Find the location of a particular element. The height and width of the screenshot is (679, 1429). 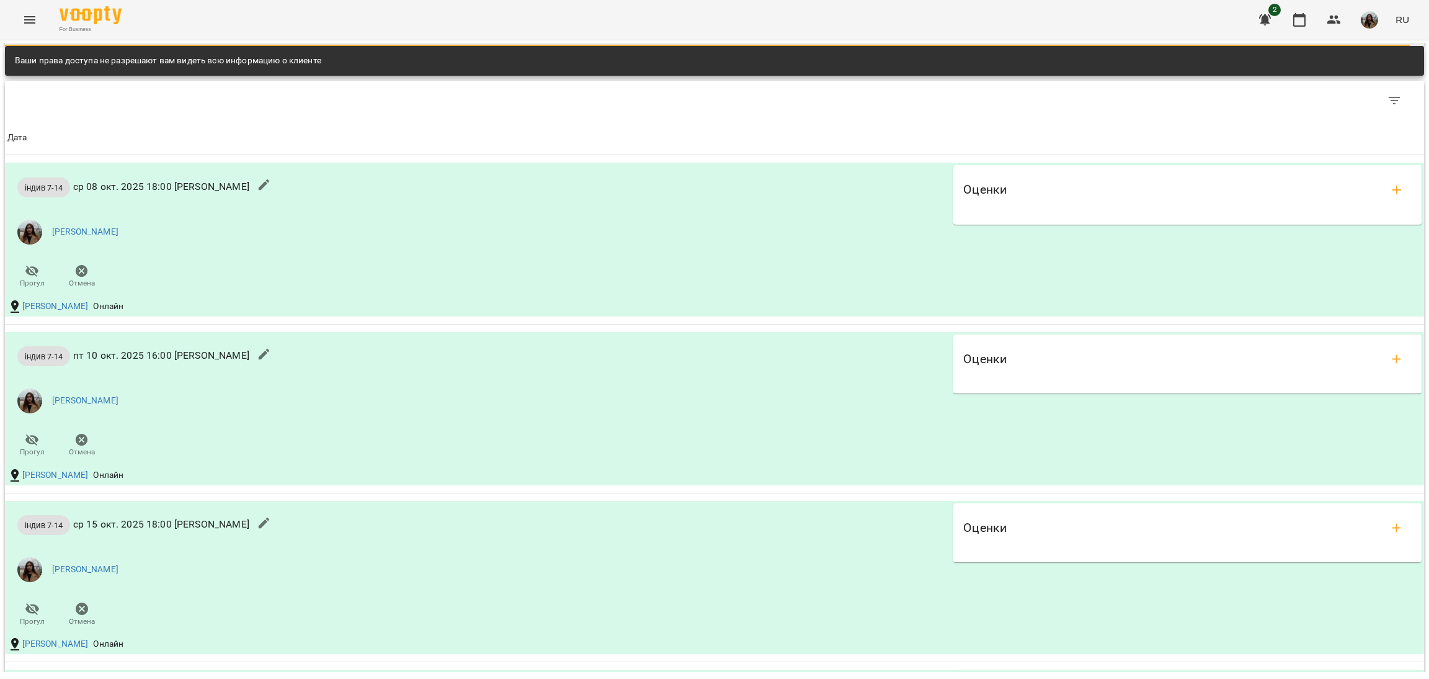

div: Sort is located at coordinates (17, 138).